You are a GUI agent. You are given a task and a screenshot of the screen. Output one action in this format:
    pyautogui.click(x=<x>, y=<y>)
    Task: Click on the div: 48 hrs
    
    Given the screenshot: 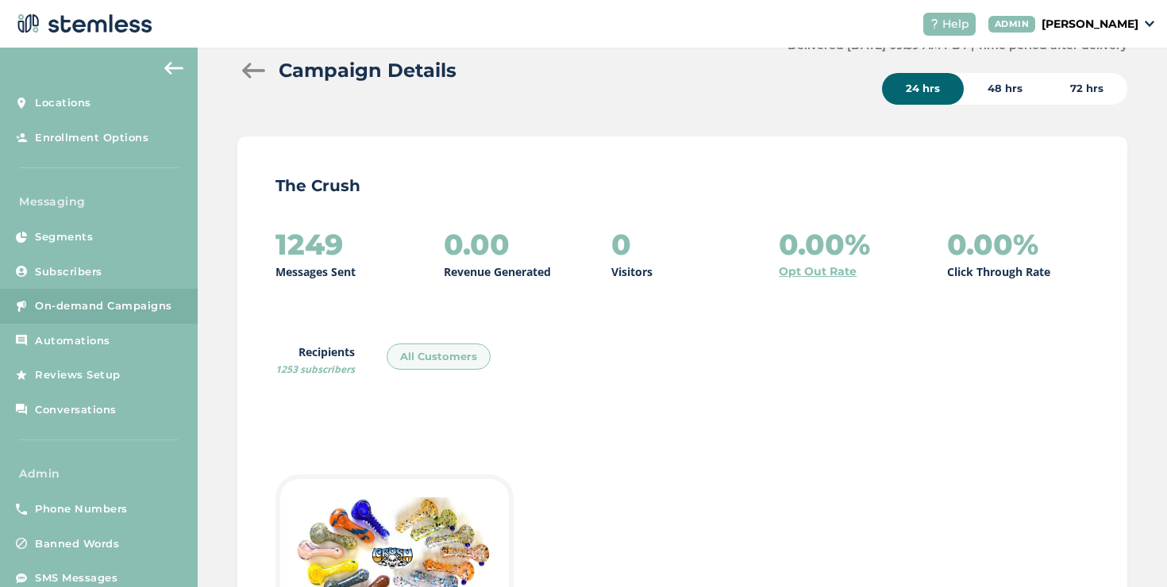 What is the action you would take?
    pyautogui.click(x=1005, y=89)
    